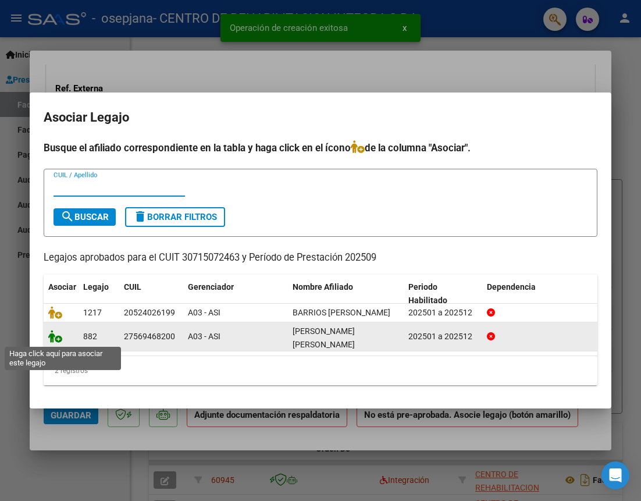  Describe the element at coordinates (616, 475) in the screenshot. I see `div: Open Intercom Messenger` at that location.